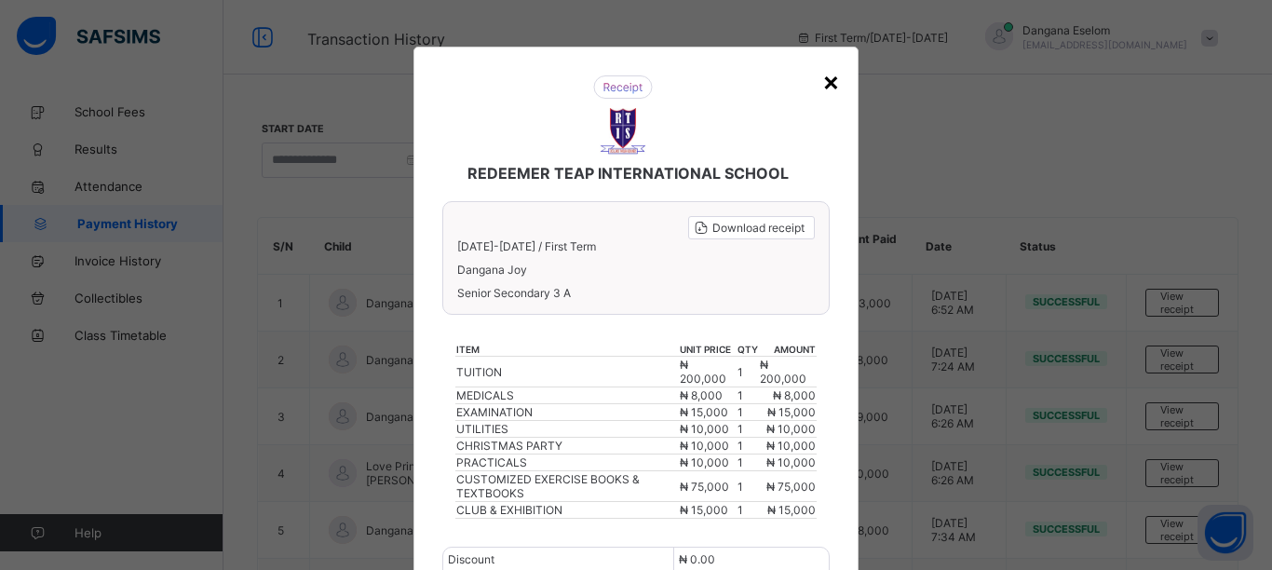 Image resolution: width=1272 pixels, height=570 pixels. I want to click on img: receipt.26f346b57495a98c98ef9b0bc63aa4d8.svg, so click(623, 87).